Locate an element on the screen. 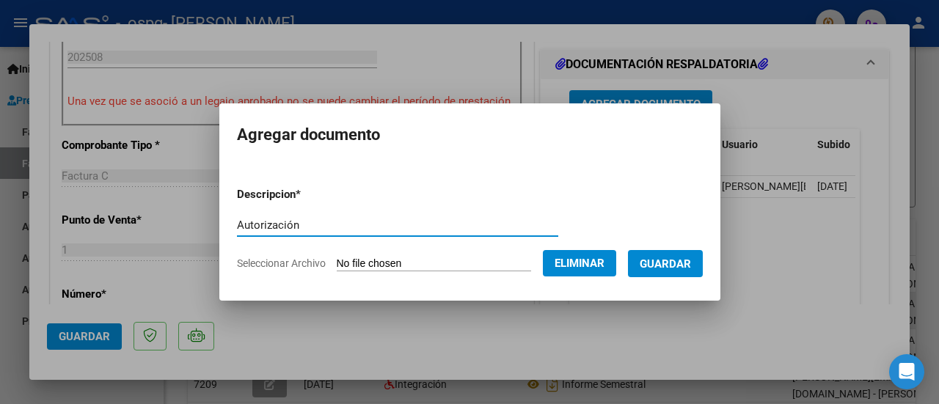  span: Eliminar is located at coordinates (580, 263).